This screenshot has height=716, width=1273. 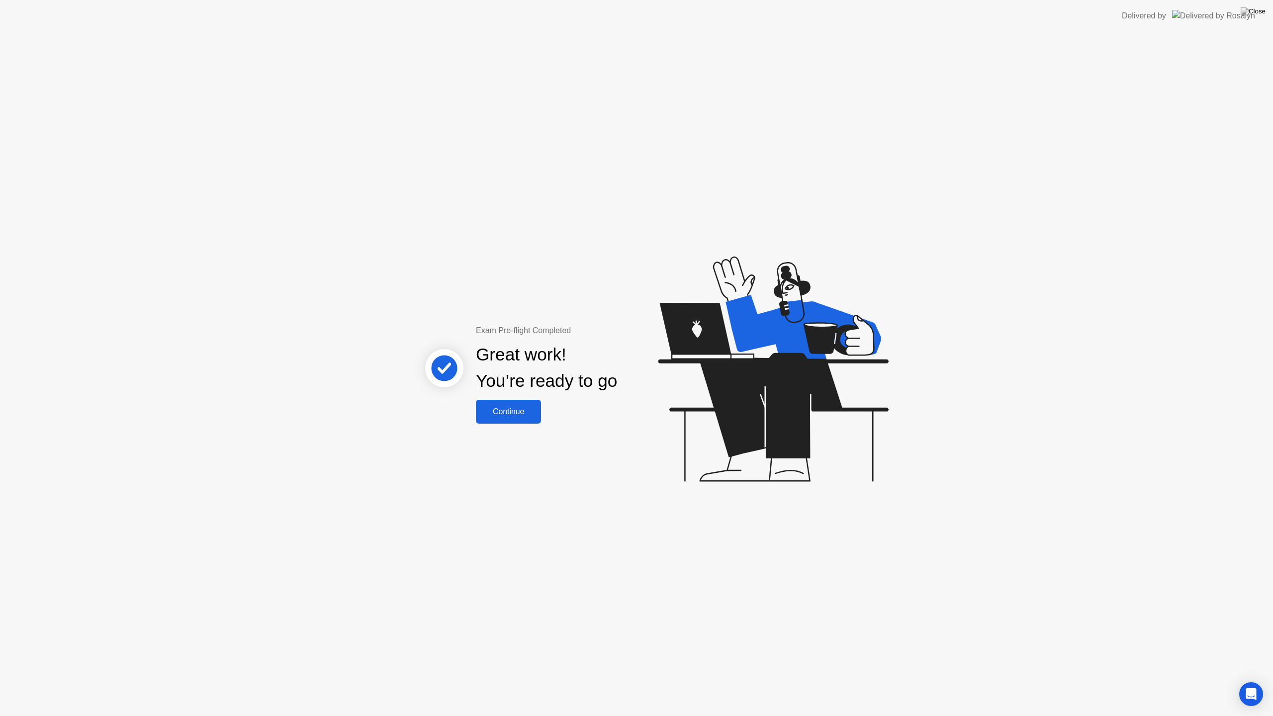 What do you see at coordinates (579, 331) in the screenshot?
I see `div: Exam Pre-flight Completed` at bounding box center [579, 331].